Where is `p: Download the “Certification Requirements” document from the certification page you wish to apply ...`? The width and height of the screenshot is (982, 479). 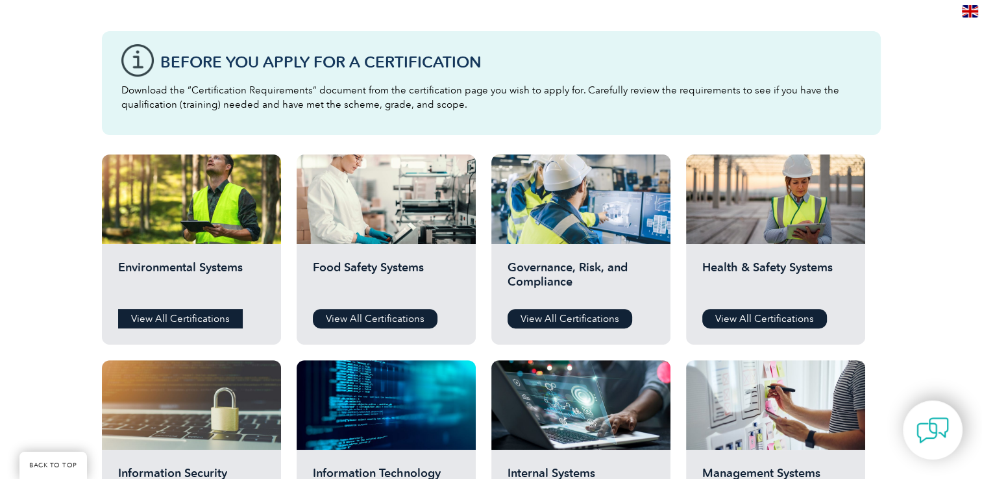 p: Download the “Certification Requirements” document from the certification page you wish to apply ... is located at coordinates (491, 97).